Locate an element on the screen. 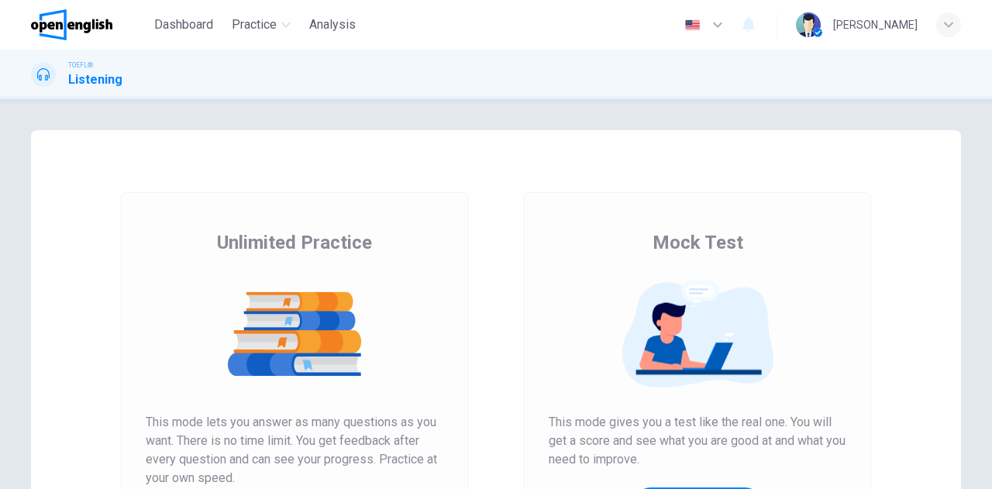 Image resolution: width=992 pixels, height=489 pixels. a: OpenEnglish logo is located at coordinates (89, 25).